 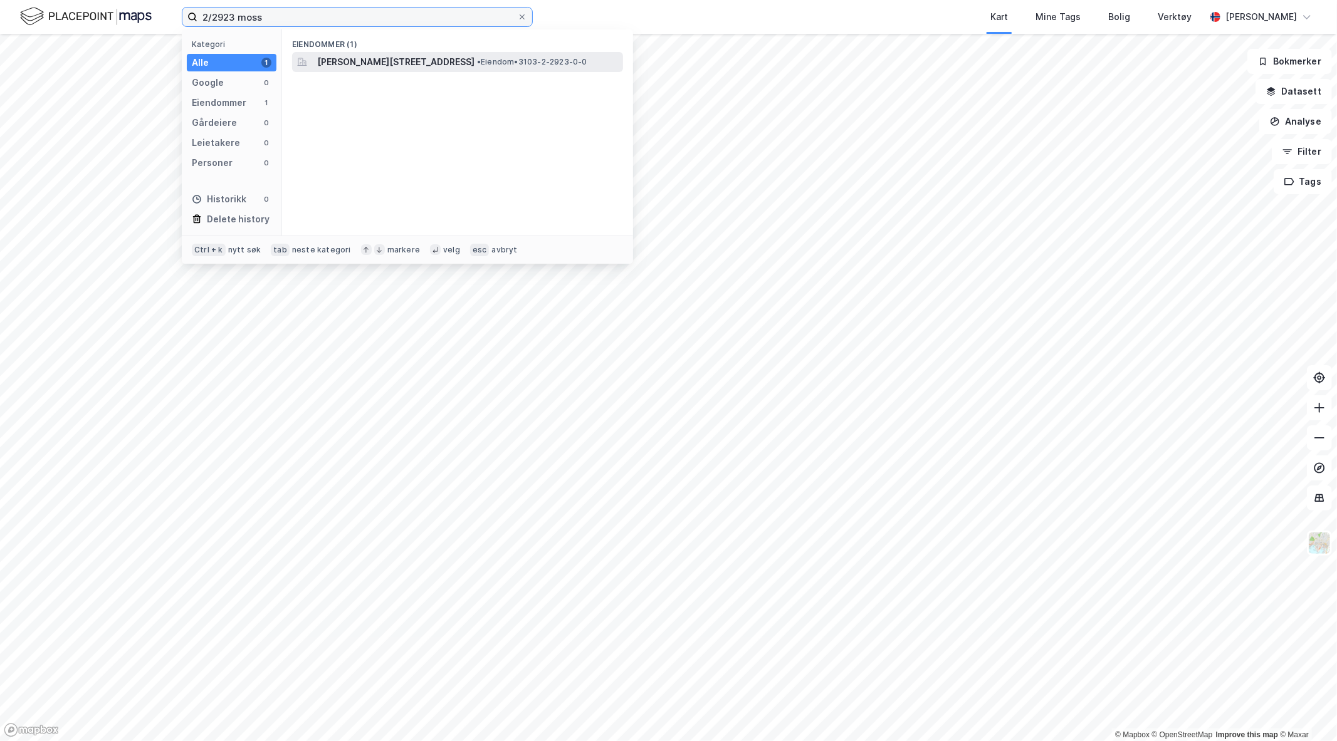 What do you see at coordinates (504, 250) in the screenshot?
I see `div: avbryt` at bounding box center [504, 250].